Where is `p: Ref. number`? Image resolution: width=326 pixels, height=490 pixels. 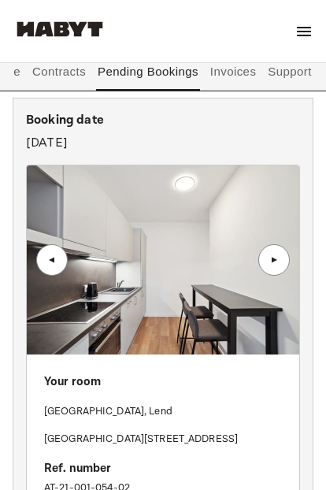
p: Ref. number is located at coordinates (168, 468).